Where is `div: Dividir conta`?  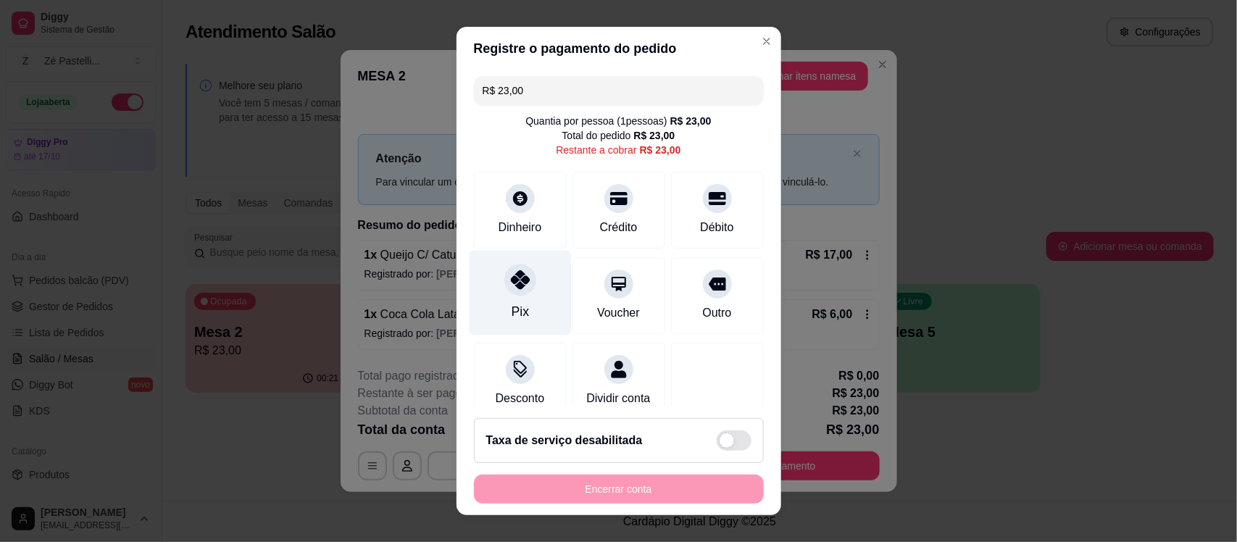
div: Dividir conta is located at coordinates (618, 399).